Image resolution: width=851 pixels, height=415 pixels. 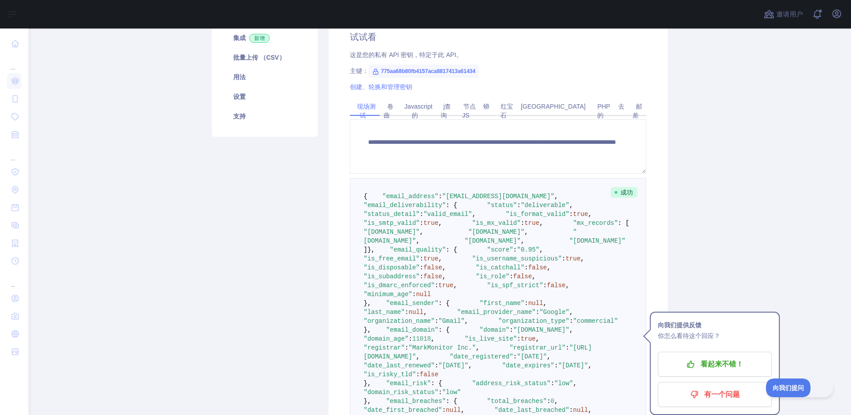 I want to click on a: j查询, so click(x=445, y=111).